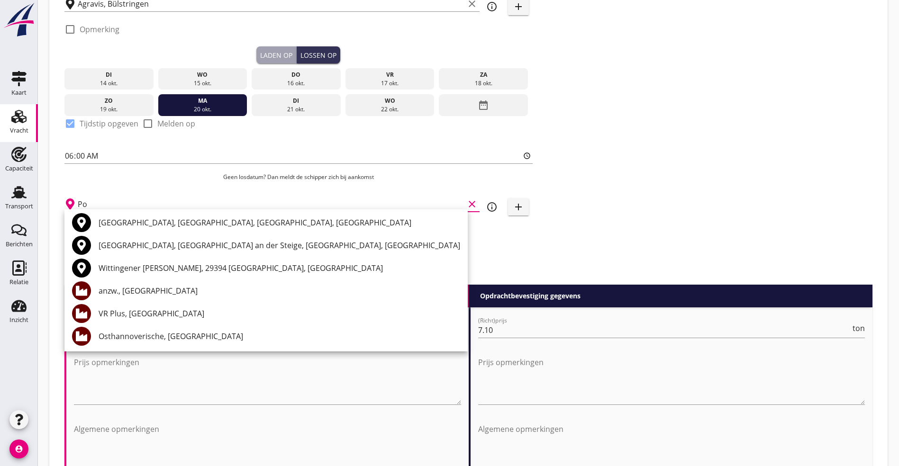 Image resolution: width=899 pixels, height=466 pixels. Describe the element at coordinates (19, 20) in the screenshot. I see `img: logo-small.a267ee39.svg` at that location.